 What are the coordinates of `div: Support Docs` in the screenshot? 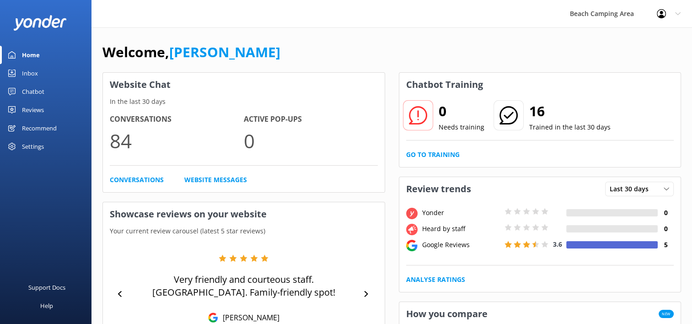 It's located at (47, 287).